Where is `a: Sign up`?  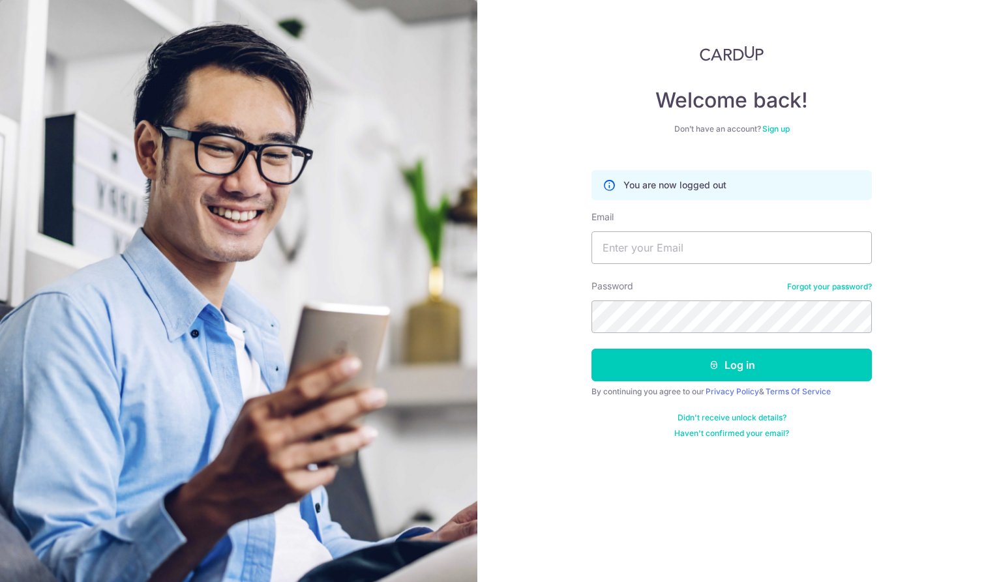 a: Sign up is located at coordinates (776, 128).